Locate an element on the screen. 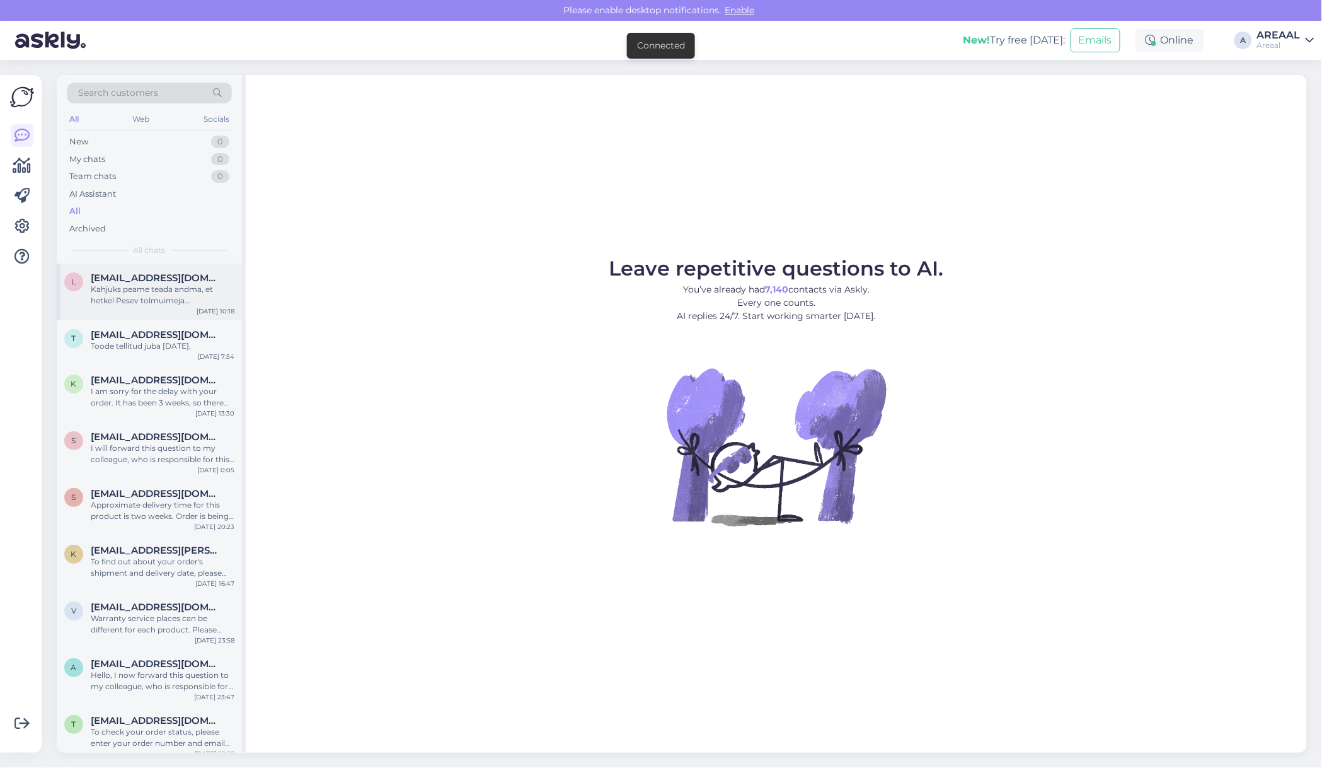 The image size is (1322, 768). span: All chats is located at coordinates (149, 250).